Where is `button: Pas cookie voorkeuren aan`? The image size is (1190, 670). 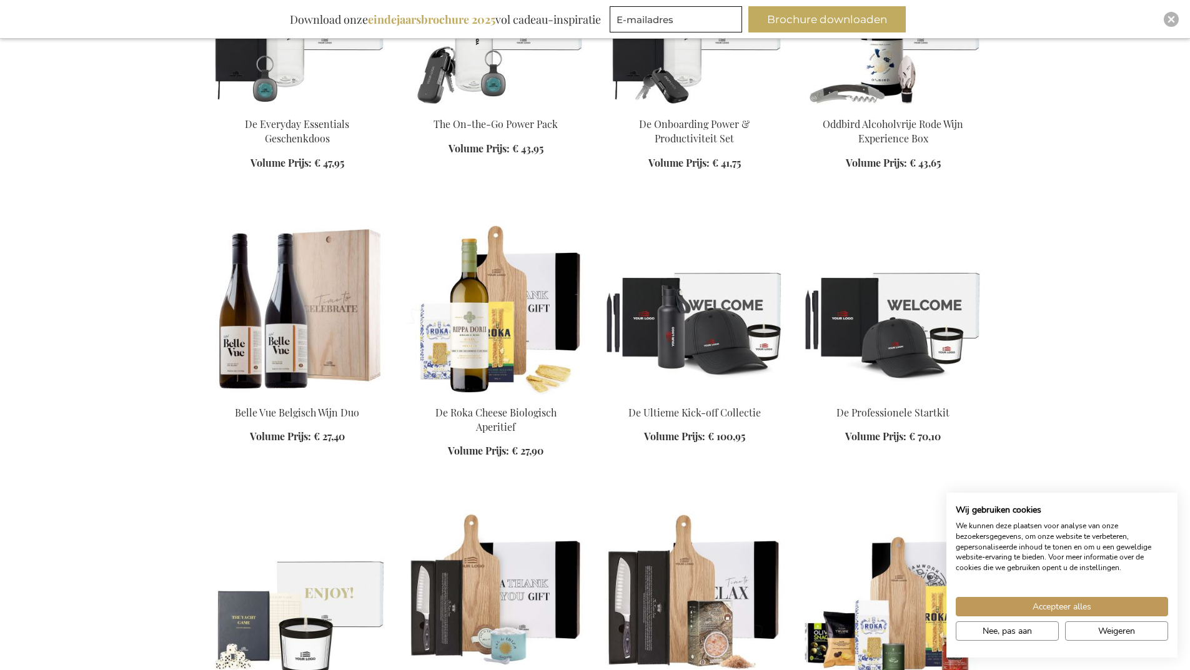 button: Pas cookie voorkeuren aan is located at coordinates (1007, 631).